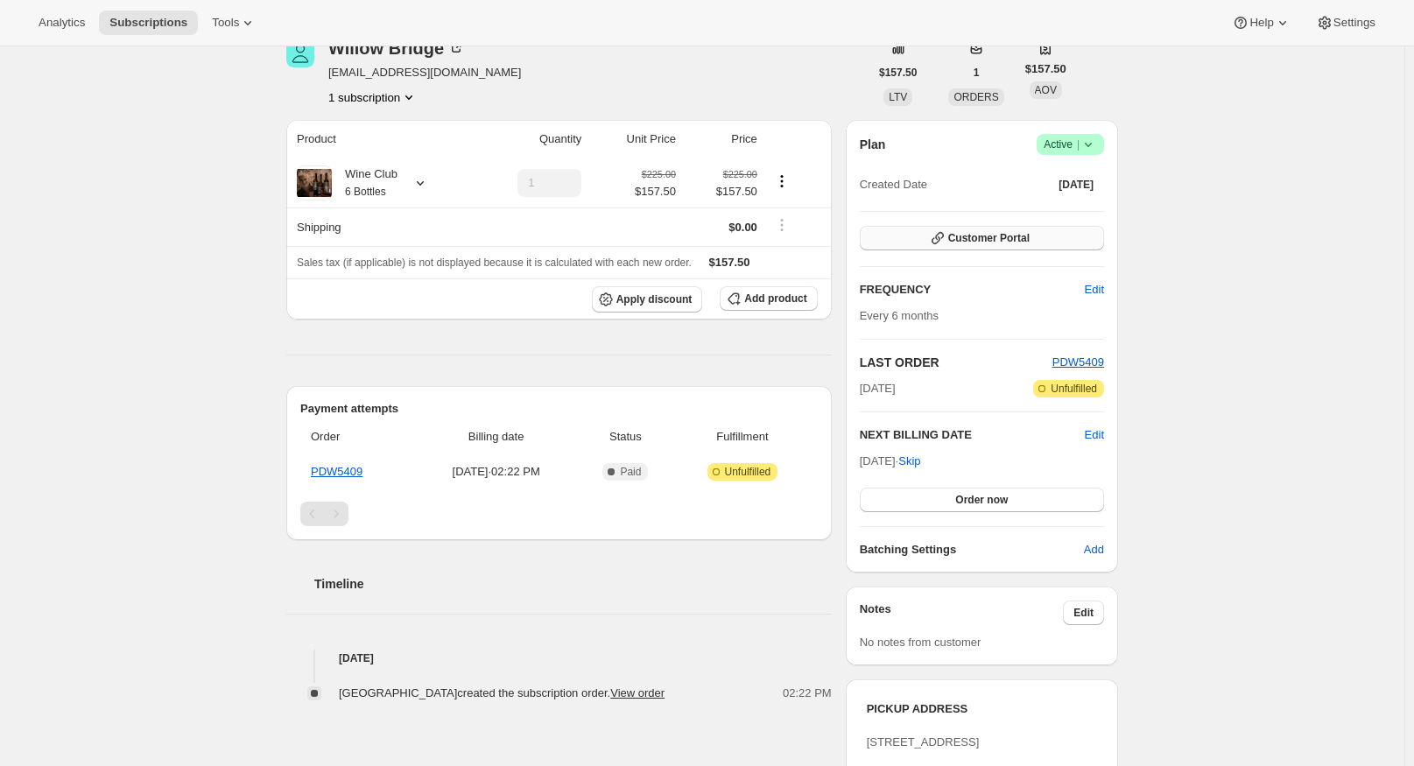 Image resolution: width=1414 pixels, height=766 pixels. I want to click on button: Help, so click(1261, 23).